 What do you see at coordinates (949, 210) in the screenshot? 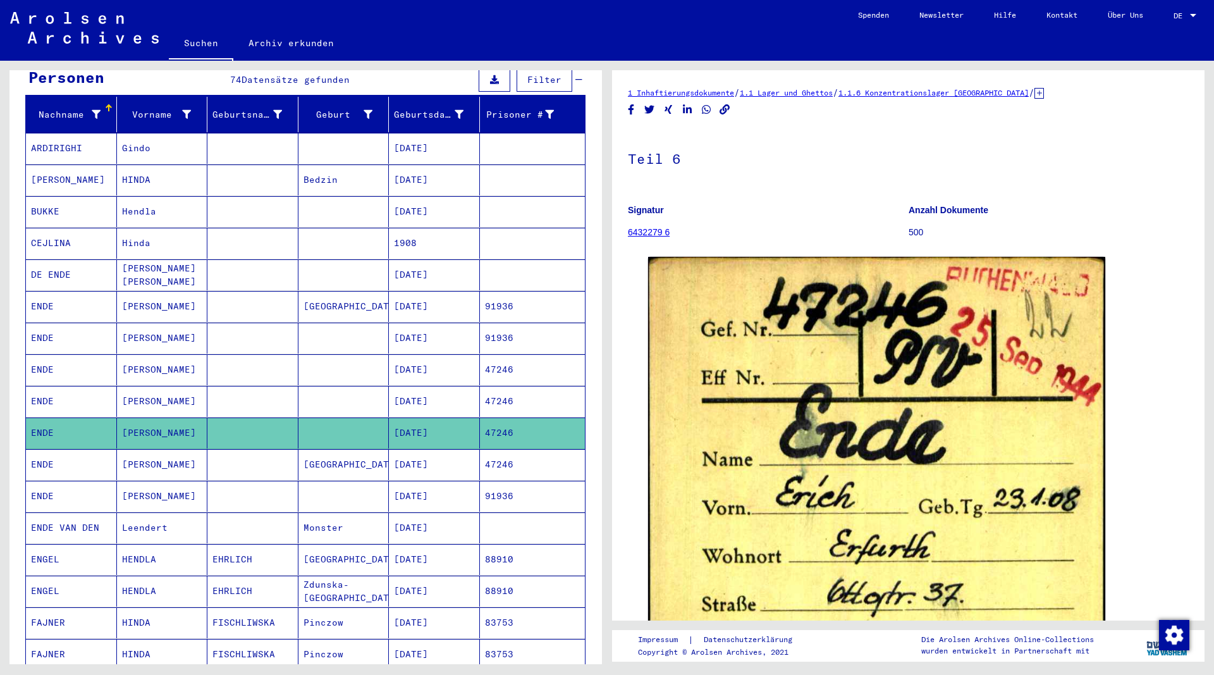
I see `b: Anzahl Dokumente` at bounding box center [949, 210].